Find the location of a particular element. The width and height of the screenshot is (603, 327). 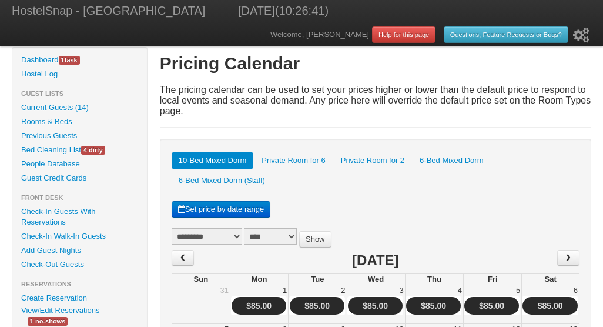

div: 6 is located at coordinates (575, 290).